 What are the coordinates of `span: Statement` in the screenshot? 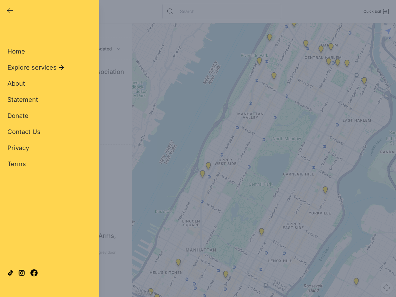 It's located at (23, 99).